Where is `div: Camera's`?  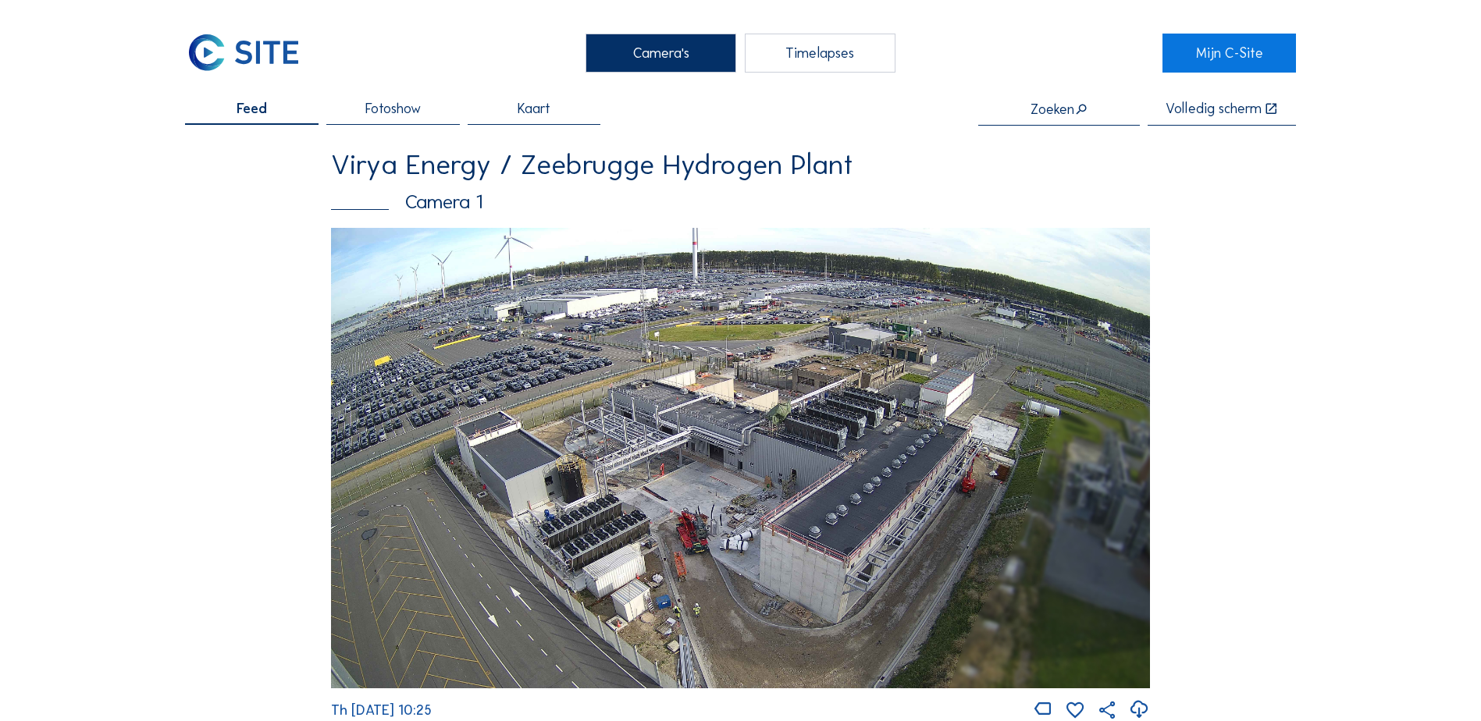
div: Camera's is located at coordinates (660, 53).